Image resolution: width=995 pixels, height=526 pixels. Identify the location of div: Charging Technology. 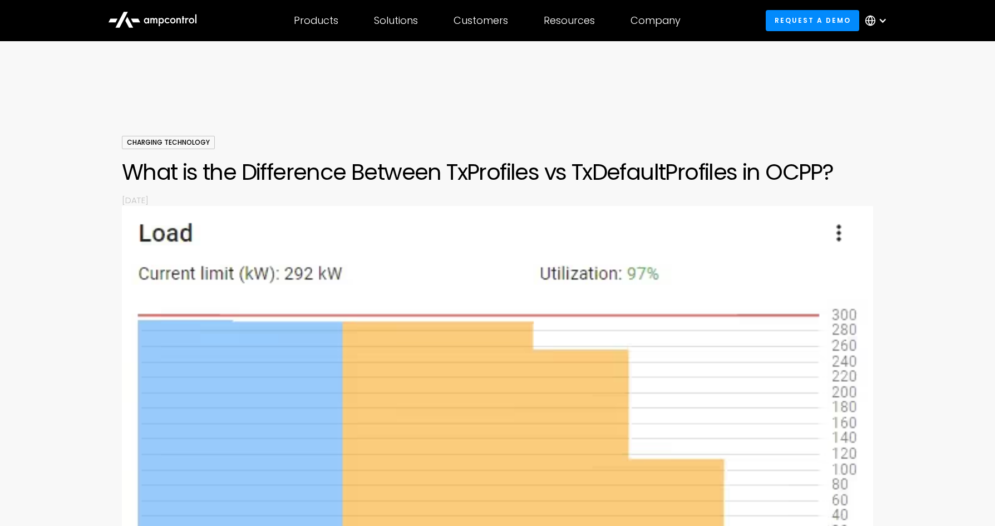
(168, 143).